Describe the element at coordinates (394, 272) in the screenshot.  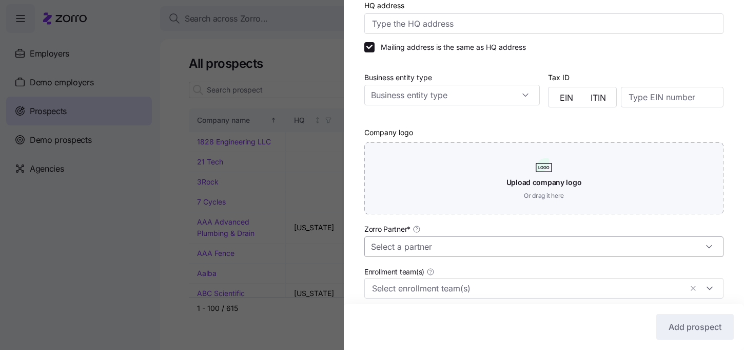
I see `span: Enrollment team(s)` at that location.